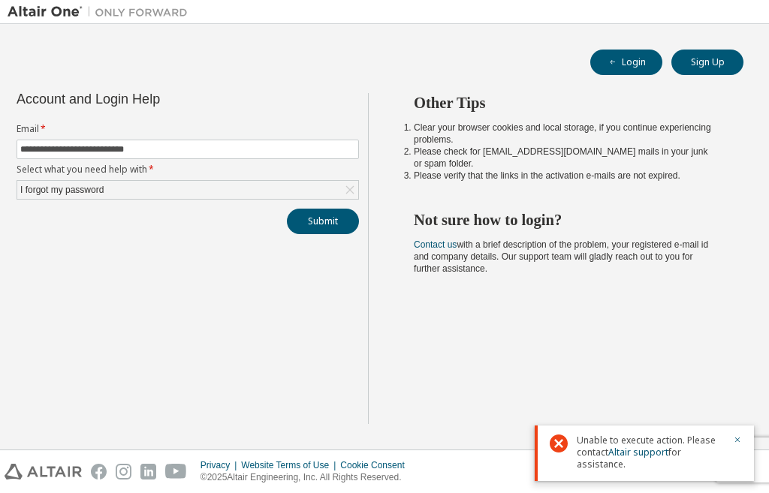  I want to click on a: Contact us, so click(435, 245).